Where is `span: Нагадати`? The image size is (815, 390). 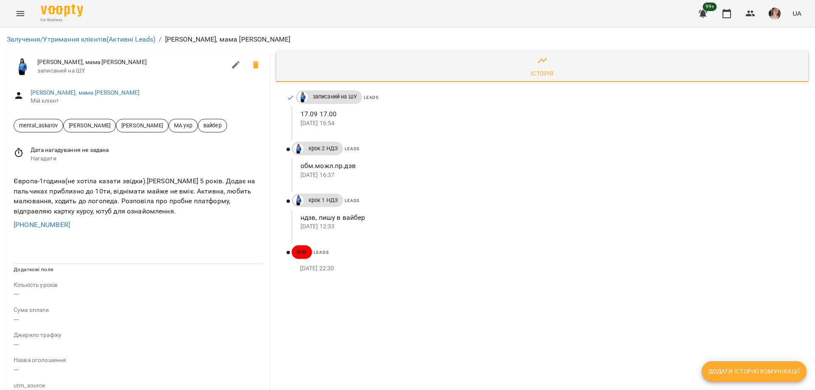
span: Нагадати is located at coordinates (146, 159).